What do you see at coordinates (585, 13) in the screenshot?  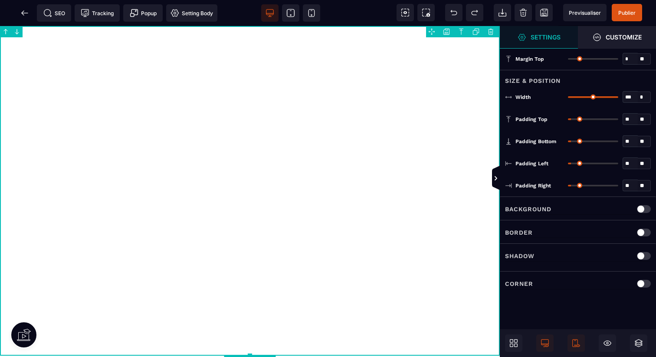 I see `span: Previsualiser` at bounding box center [585, 13].